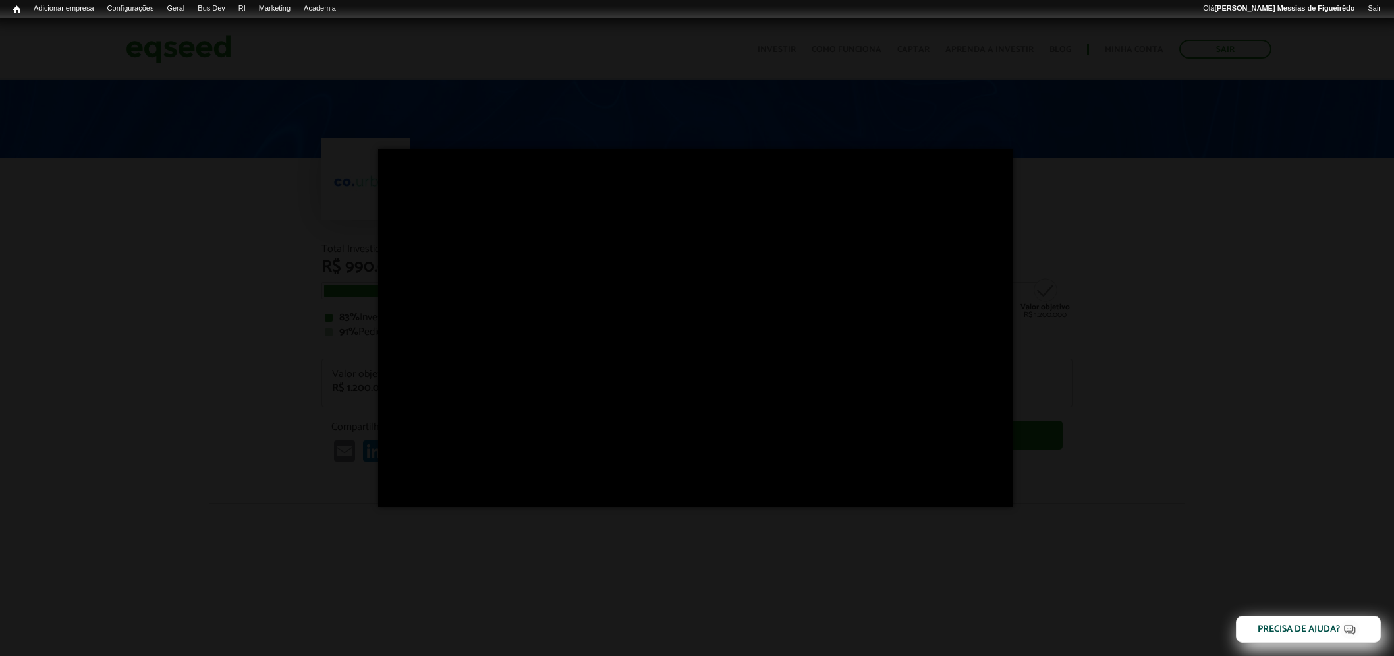  What do you see at coordinates (64, 9) in the screenshot?
I see `a: Adicionar empresa` at bounding box center [64, 9].